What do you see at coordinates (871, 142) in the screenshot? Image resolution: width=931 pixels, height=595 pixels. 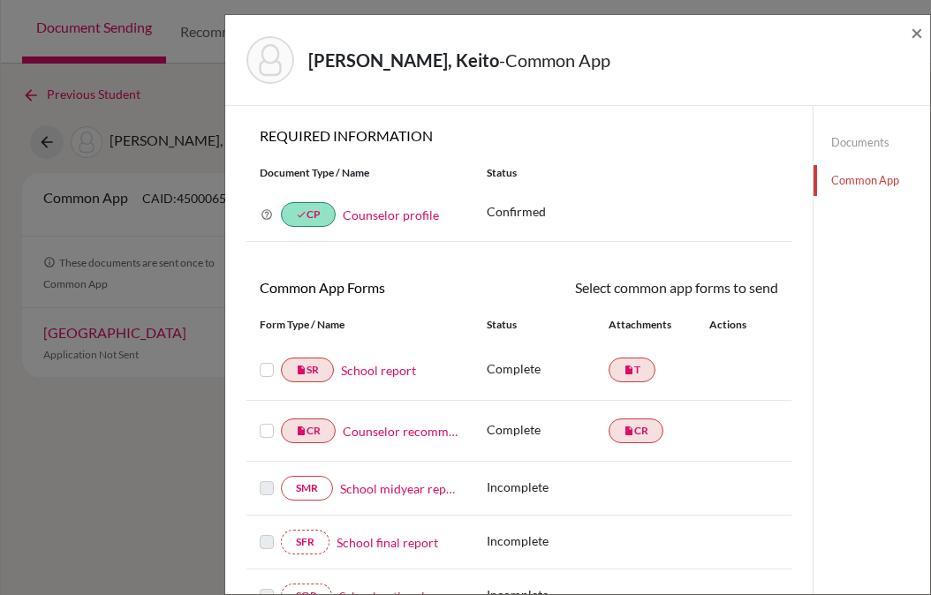 I see `a: Documents` at bounding box center [871, 142].